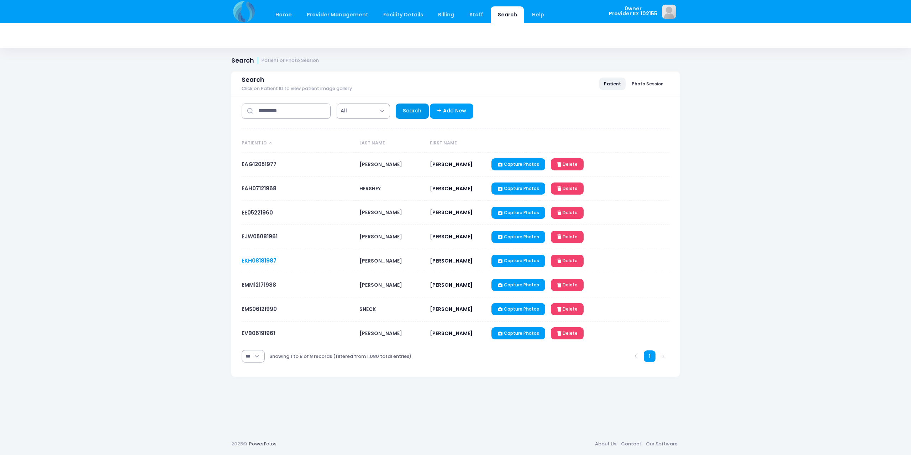 Image resolution: width=911 pixels, height=455 pixels. What do you see at coordinates (631, 444) in the screenshot?
I see `a: Contact` at bounding box center [631, 444].